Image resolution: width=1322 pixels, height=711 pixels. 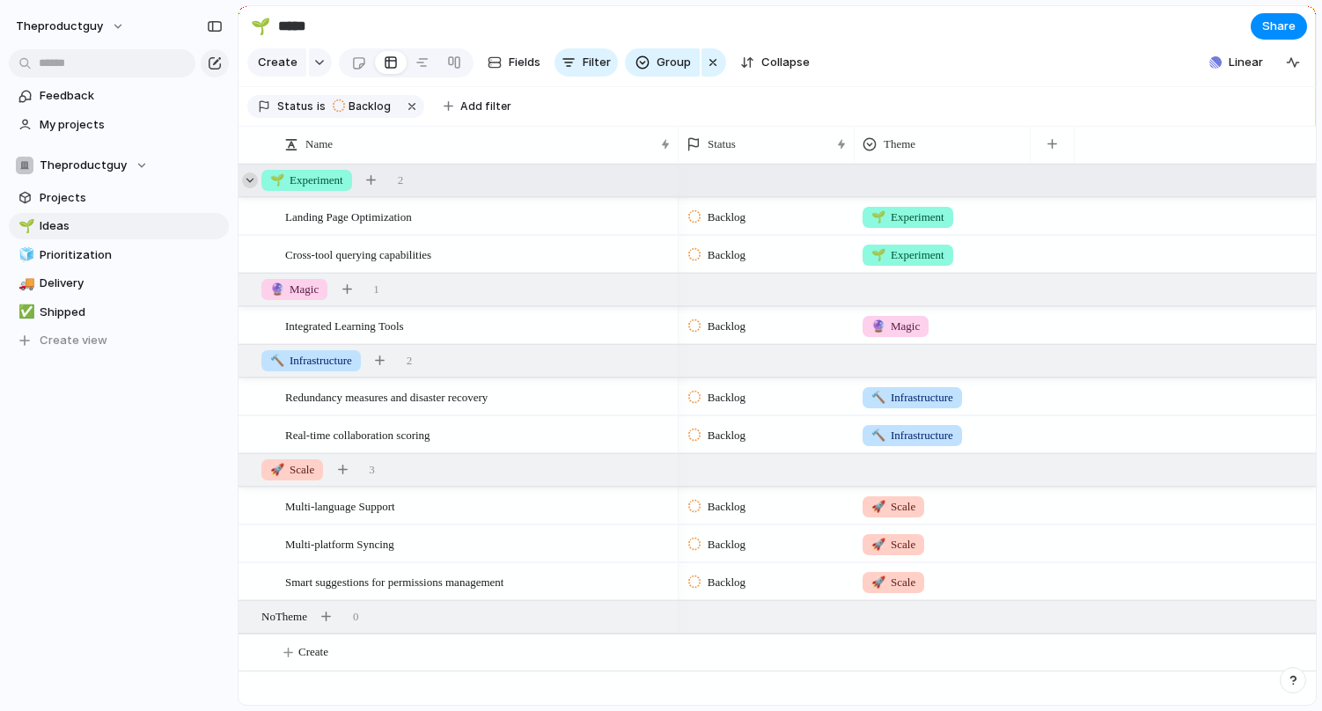 What do you see at coordinates (586, 62) in the screenshot?
I see `button: Filter` at bounding box center [586, 62].